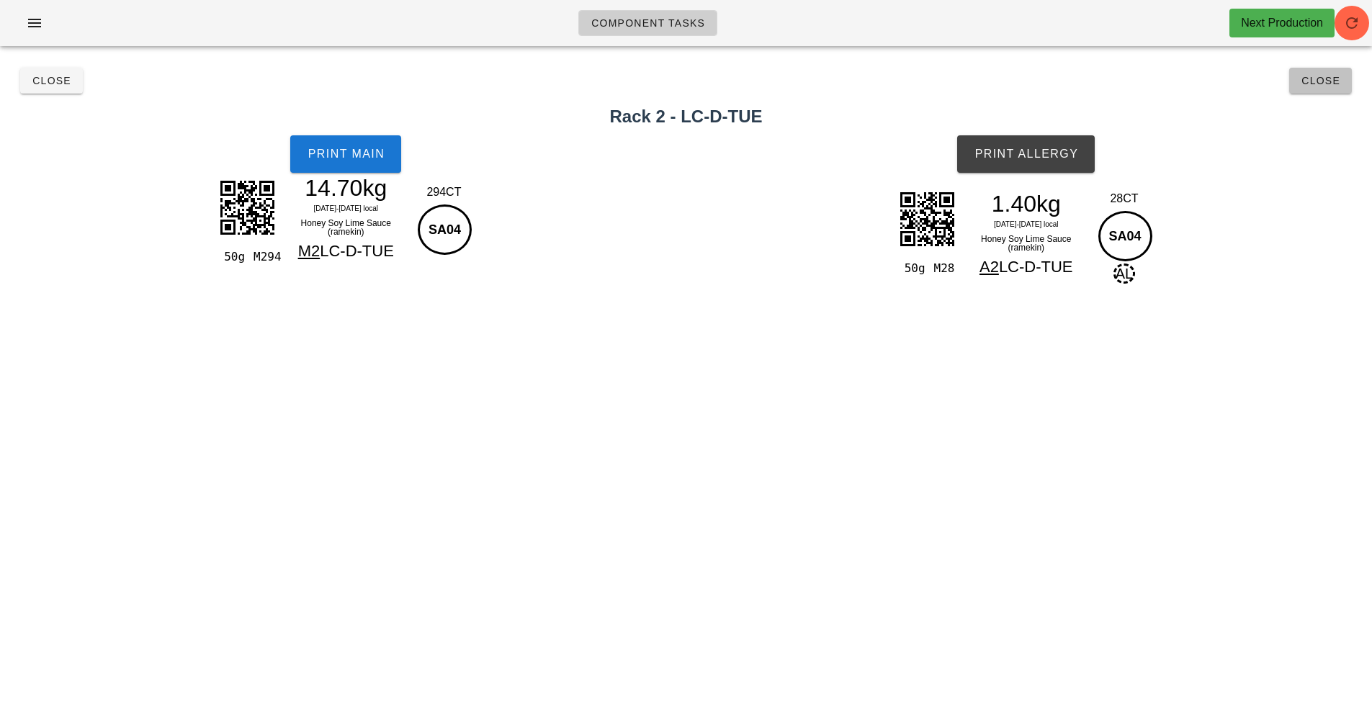 The width and height of the screenshot is (1372, 712). I want to click on img: By0E+BwXgDAAAAABJRU5ErkJggg==, so click(247, 207).